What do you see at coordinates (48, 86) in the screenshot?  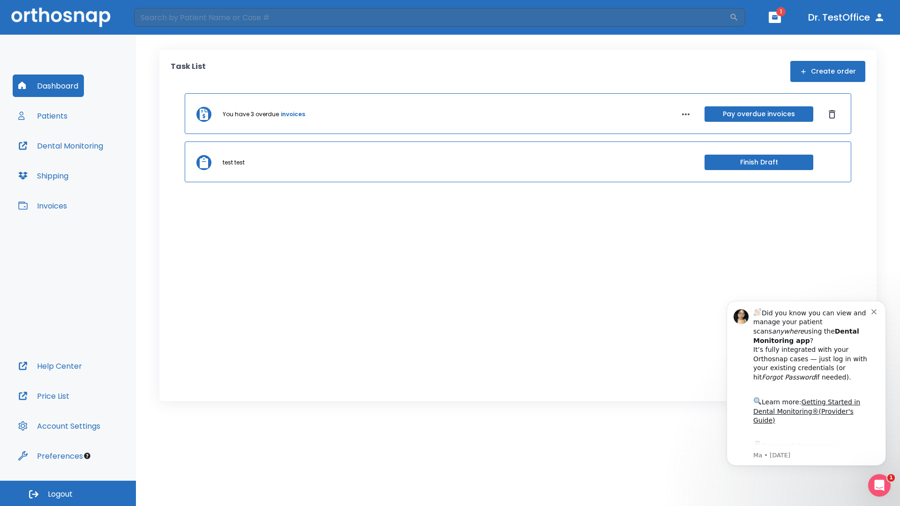 I see `a: Dashboard` at bounding box center [48, 86].